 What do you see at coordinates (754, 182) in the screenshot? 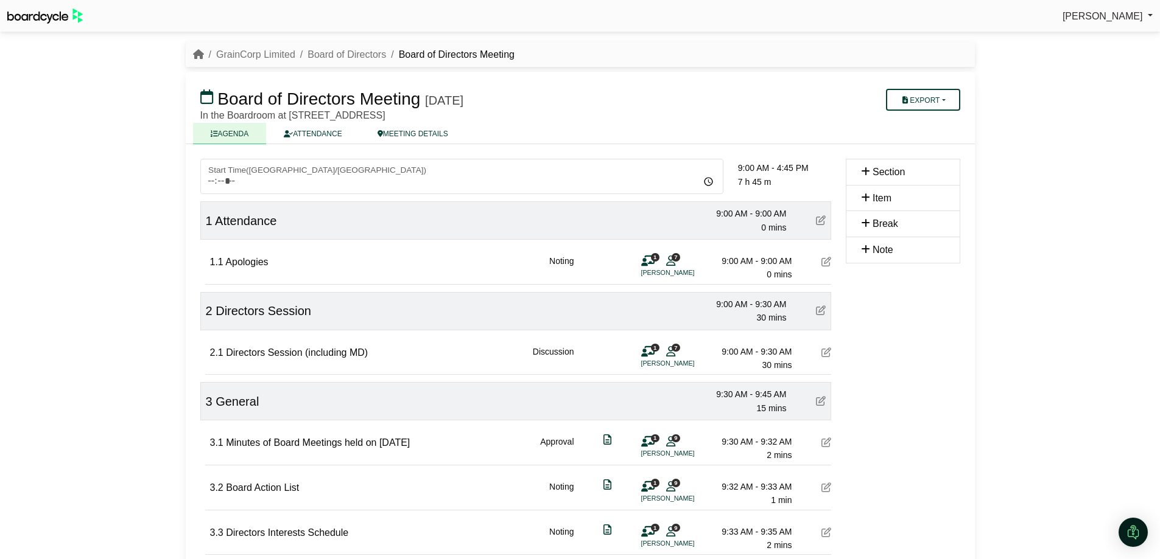
I see `span: 7 h 45 m` at bounding box center [754, 182].